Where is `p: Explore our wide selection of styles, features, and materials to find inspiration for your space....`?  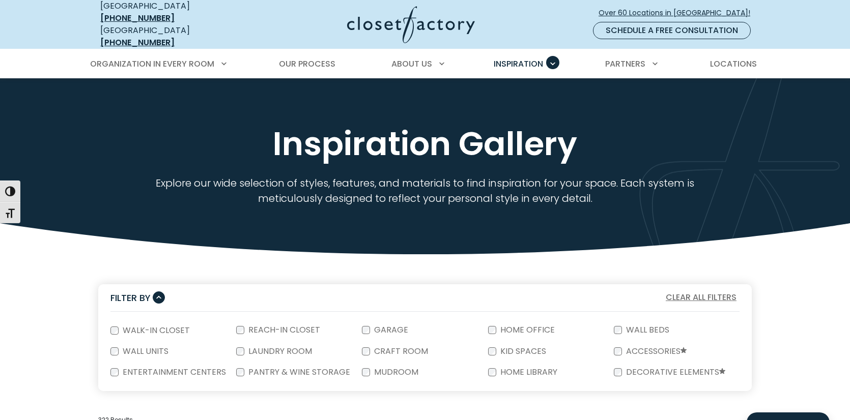
p: Explore our wide selection of styles, features, and materials to find inspiration for your space.... is located at coordinates (425, 191).